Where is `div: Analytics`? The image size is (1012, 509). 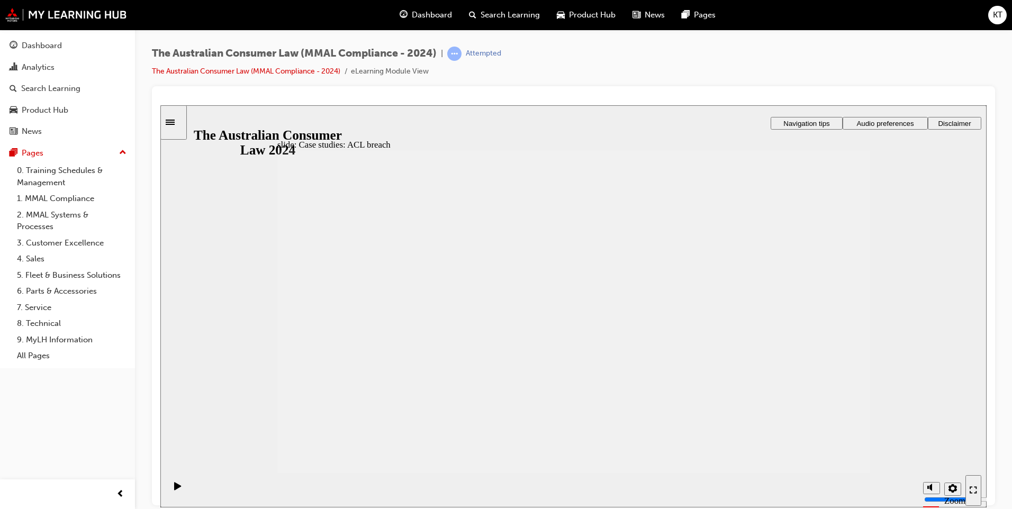
div: Analytics is located at coordinates (38, 67).